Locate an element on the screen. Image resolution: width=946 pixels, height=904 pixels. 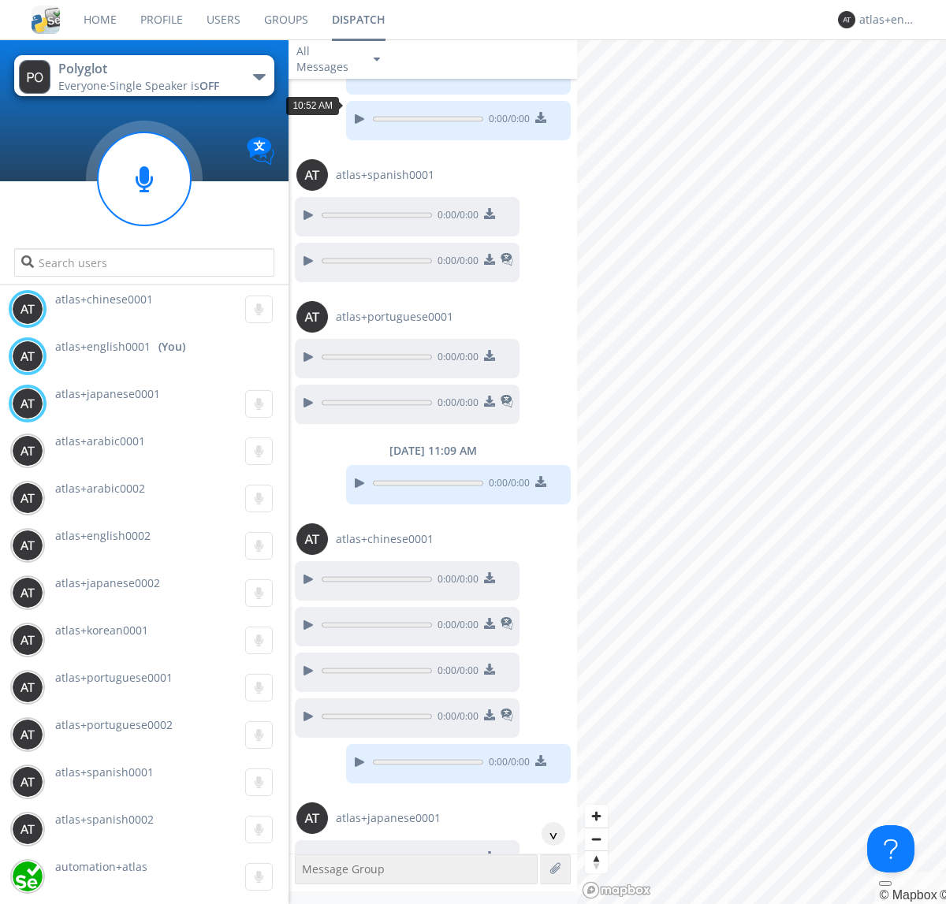
span: atlas+arabic0001 is located at coordinates (100, 441).